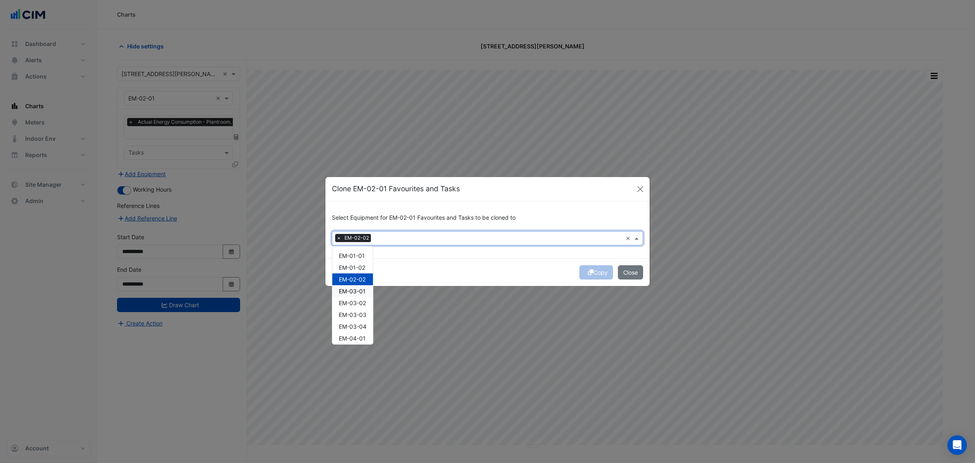 Image resolution: width=975 pixels, height=463 pixels. Describe the element at coordinates (352, 291) in the screenshot. I see `span: EM-03-01` at that location.